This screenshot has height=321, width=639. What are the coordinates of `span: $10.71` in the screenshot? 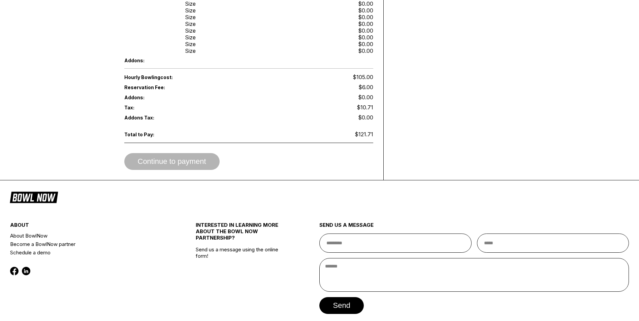 It's located at (365, 107).